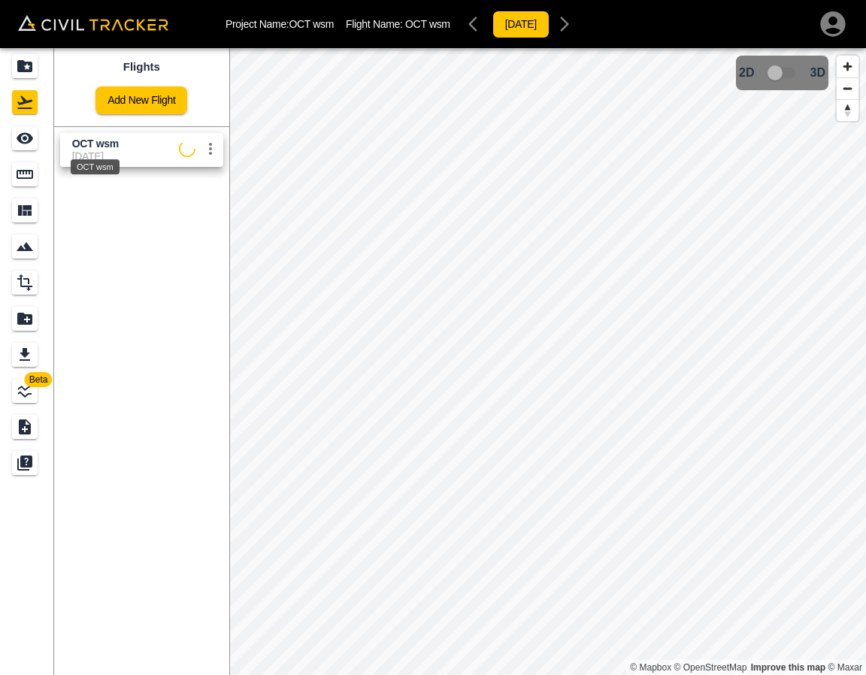 The height and width of the screenshot is (675, 866). What do you see at coordinates (847, 66) in the screenshot?
I see `button: Zoom in` at bounding box center [847, 66].